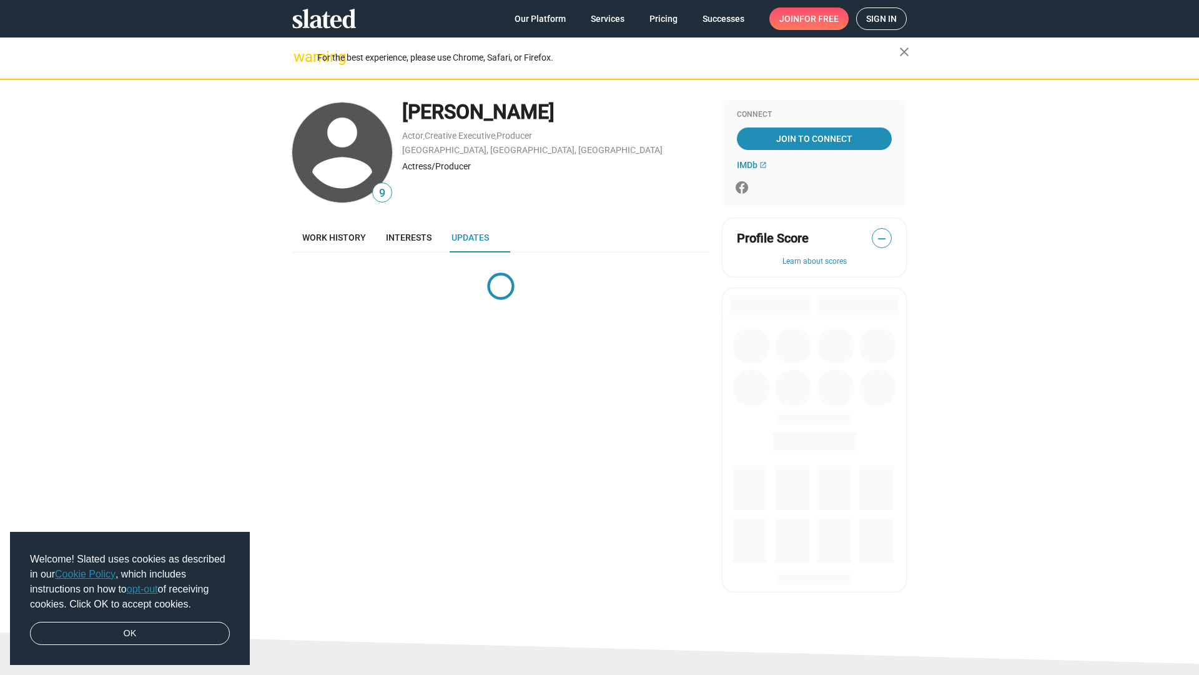  I want to click on a: Producer, so click(514, 136).